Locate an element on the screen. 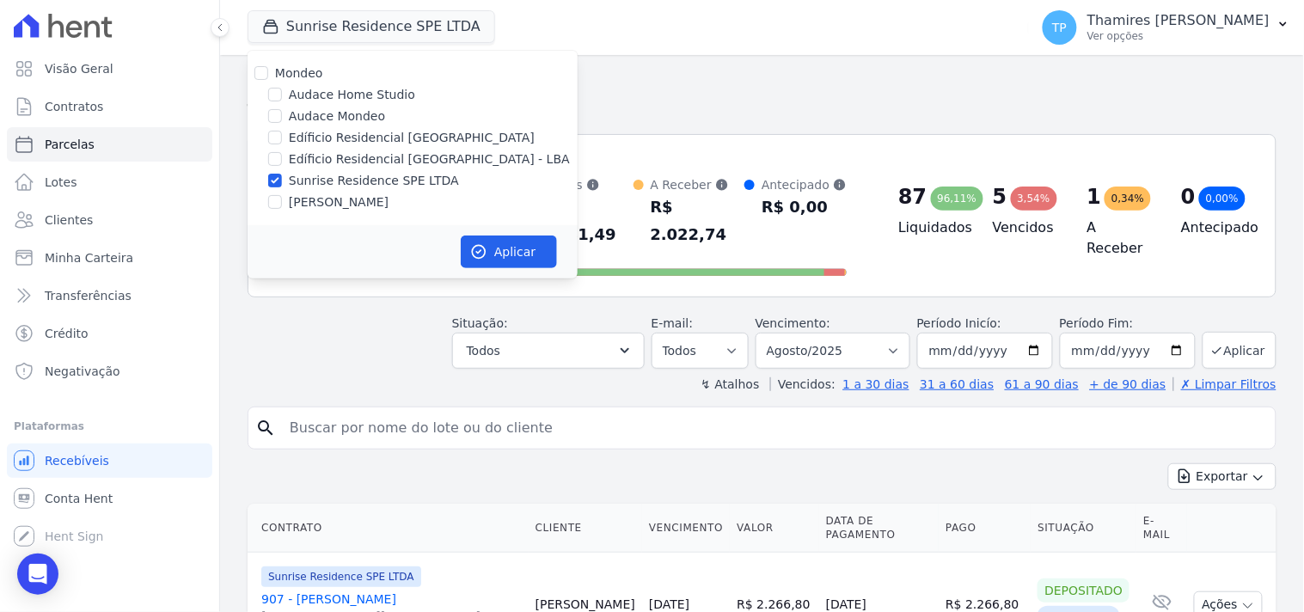 Image resolution: width=1304 pixels, height=612 pixels. a: ✗ Limpar Filtros is located at coordinates (1224, 384).